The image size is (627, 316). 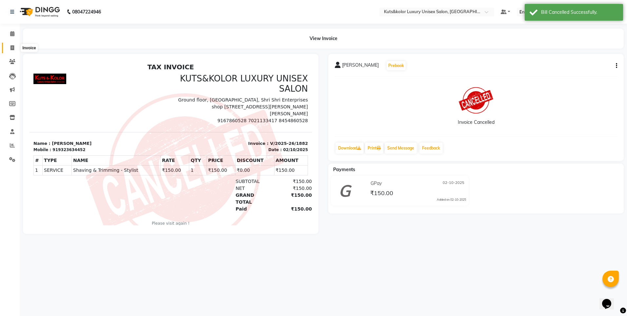 What do you see at coordinates (376, 183) in the screenshot?
I see `span: GPay` at bounding box center [376, 183].